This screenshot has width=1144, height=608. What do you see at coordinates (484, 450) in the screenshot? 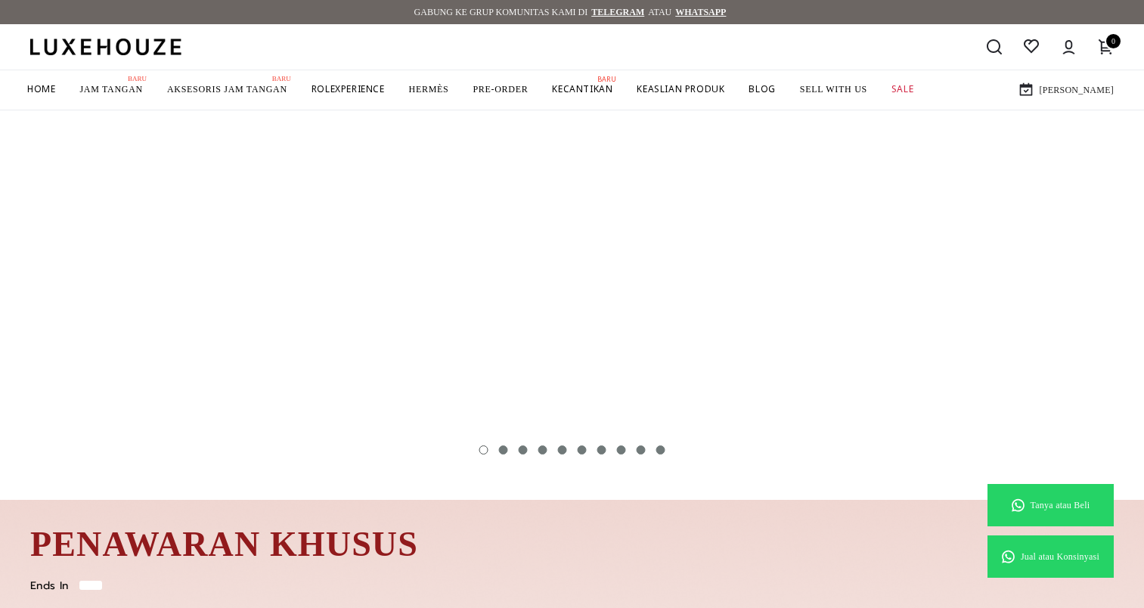
I see `button: 1 of 10` at bounding box center [484, 450].